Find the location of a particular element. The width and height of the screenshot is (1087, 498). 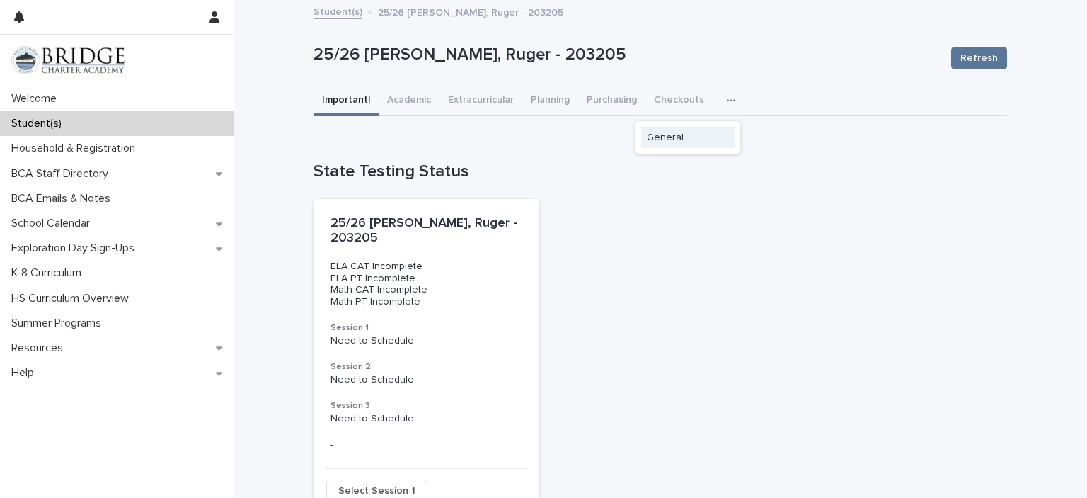

p: Household & Registration is located at coordinates (76, 148).